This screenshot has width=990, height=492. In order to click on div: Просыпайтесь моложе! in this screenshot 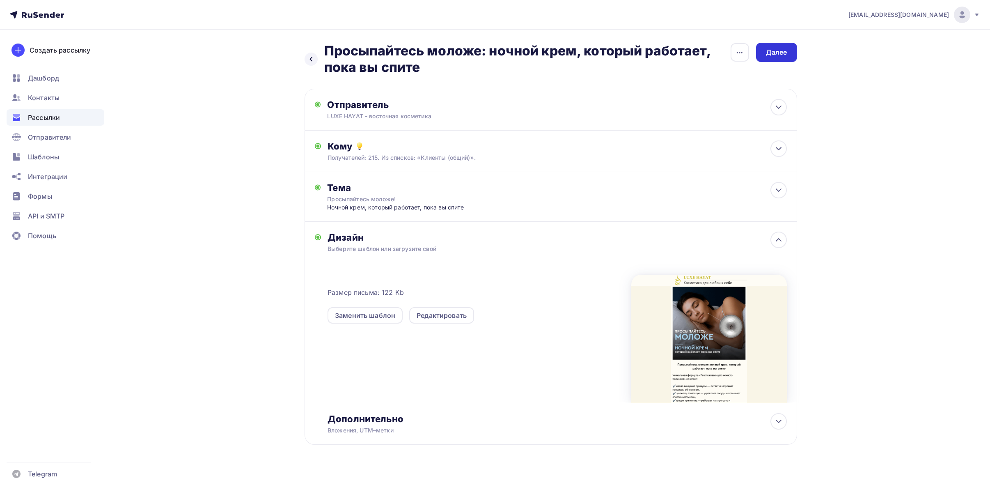, I will do `click(400, 199)`.